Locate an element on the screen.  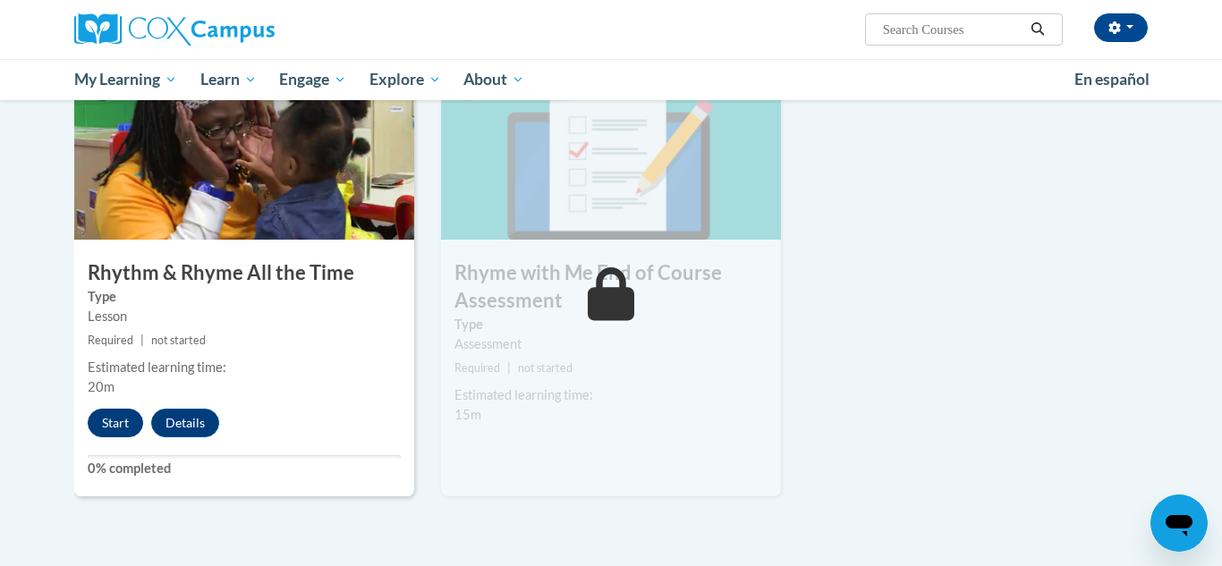
button: Start is located at coordinates (115, 423).